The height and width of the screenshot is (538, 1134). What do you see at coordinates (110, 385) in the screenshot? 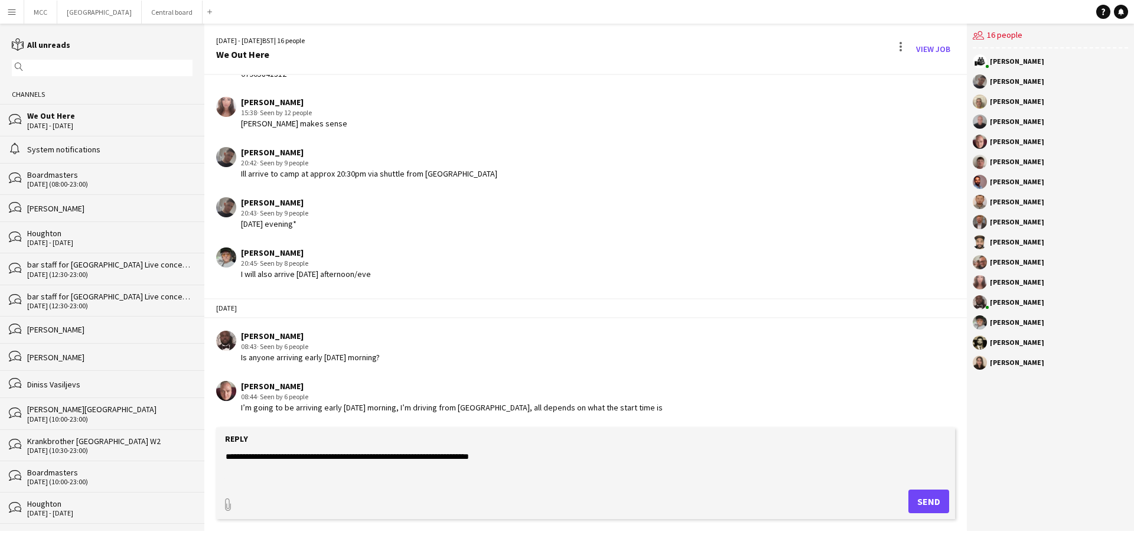
I see `div: Diniss Vasiljevs` at bounding box center [110, 385].